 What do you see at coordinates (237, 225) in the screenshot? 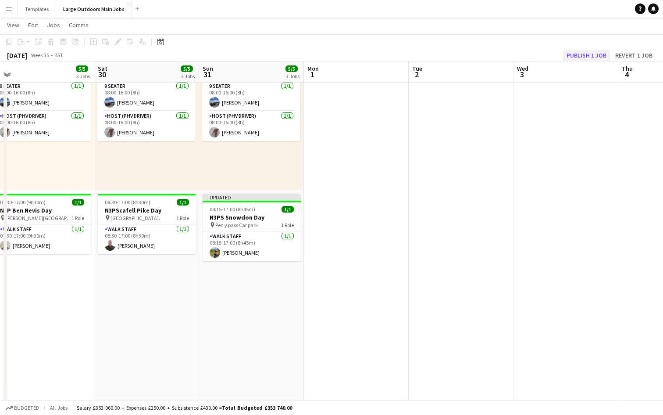
I see `span: Pen y pass Car park` at bounding box center [237, 225].